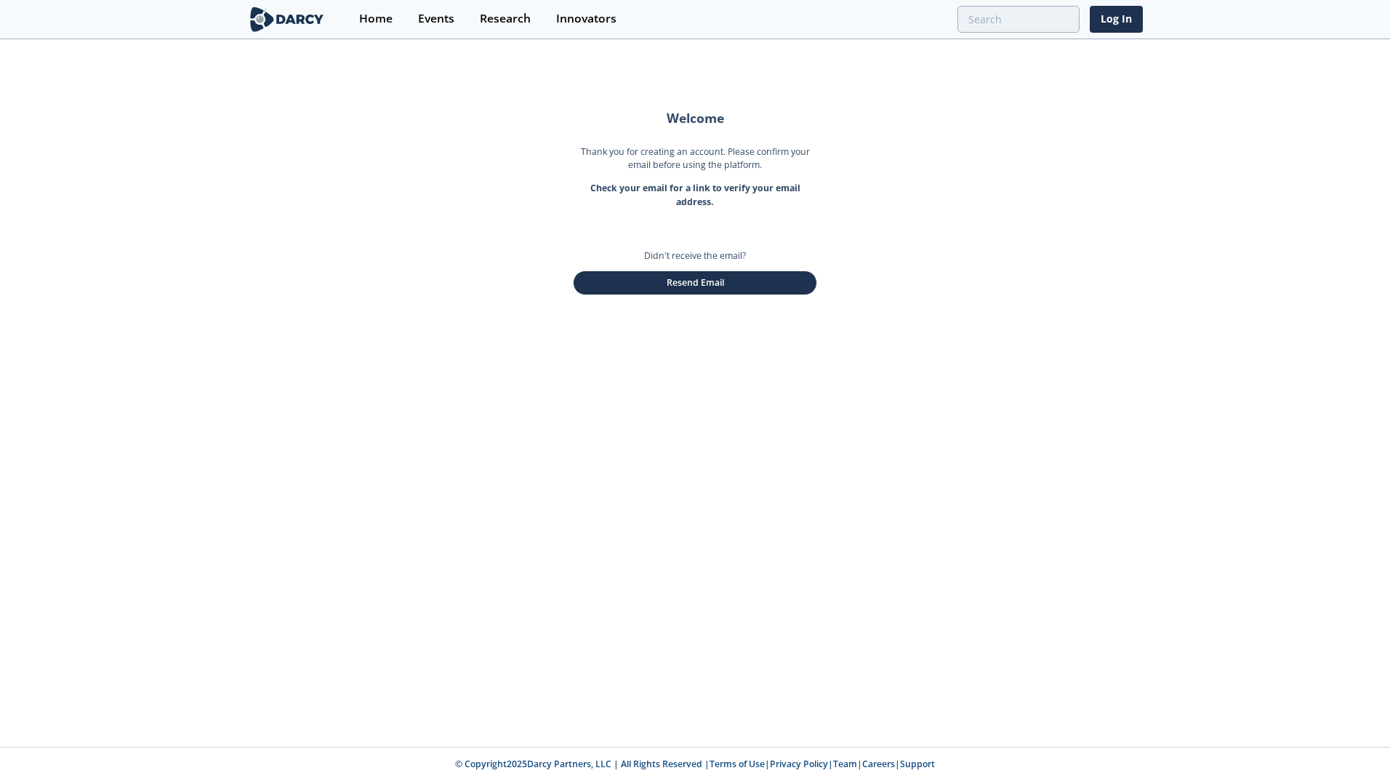 The height and width of the screenshot is (781, 1390). Describe the element at coordinates (505, 19) in the screenshot. I see `div: Research` at that location.